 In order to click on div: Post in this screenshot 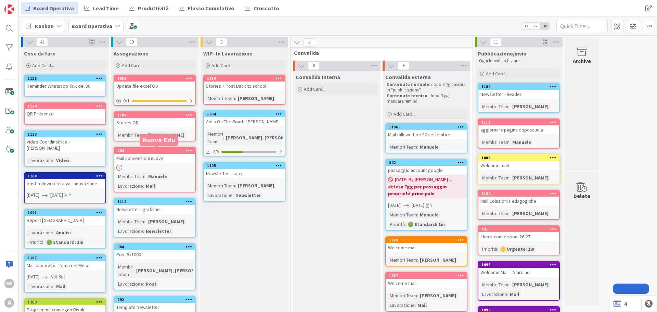, I will do `click(151, 284)`.